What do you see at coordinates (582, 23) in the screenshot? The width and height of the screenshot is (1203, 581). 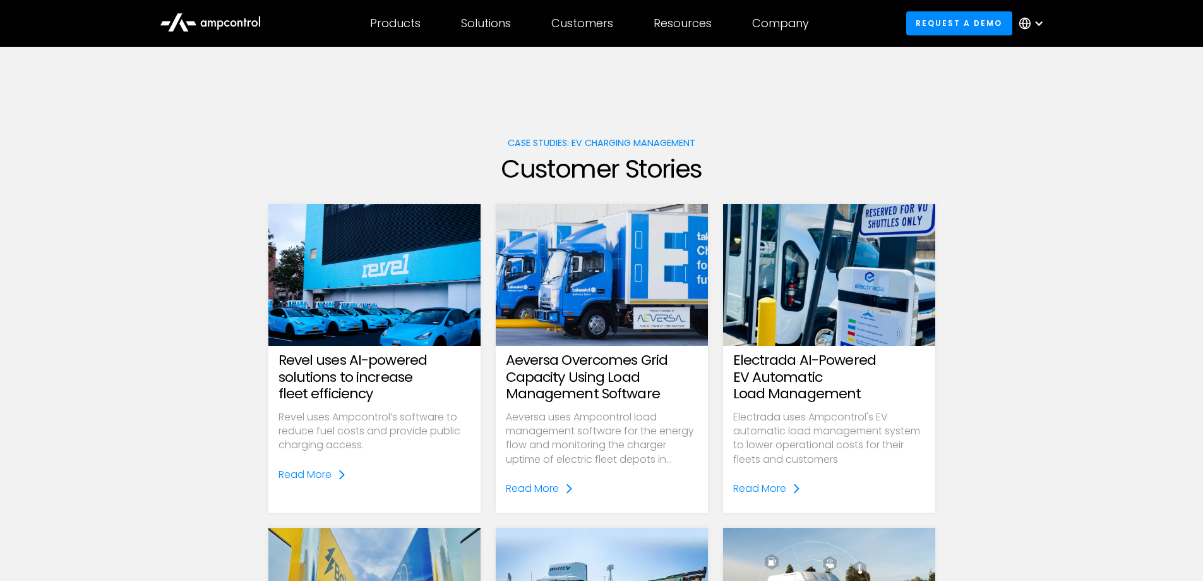 I see `div: Customers` at bounding box center [582, 23].